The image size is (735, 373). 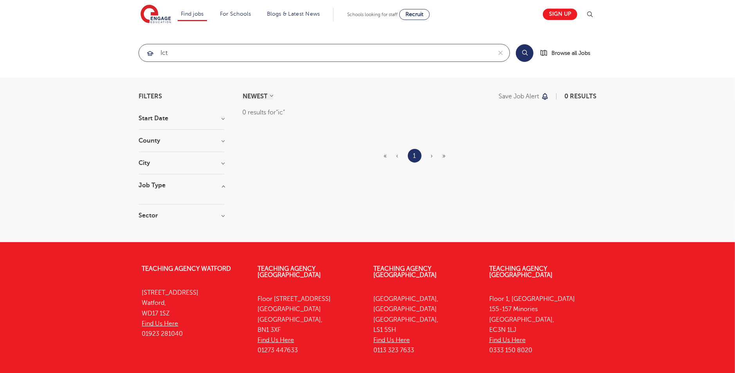 I want to click on p: Save job alert, so click(x=519, y=96).